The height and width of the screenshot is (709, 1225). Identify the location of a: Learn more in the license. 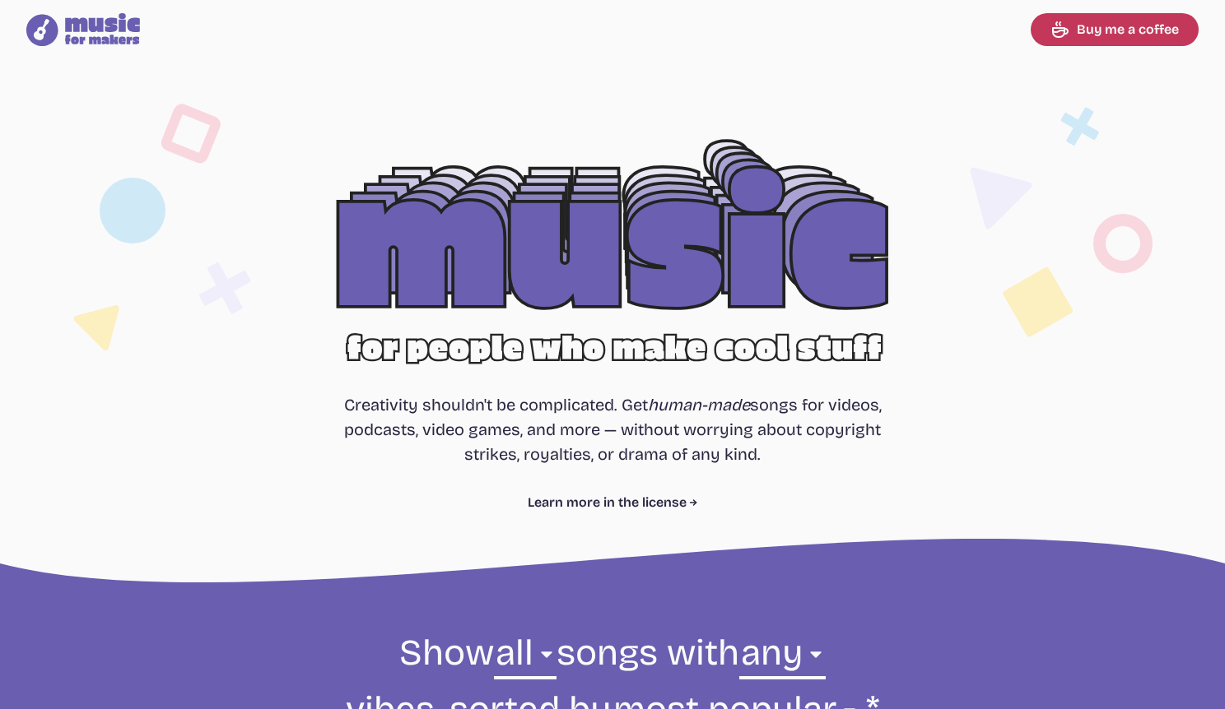
(612, 503).